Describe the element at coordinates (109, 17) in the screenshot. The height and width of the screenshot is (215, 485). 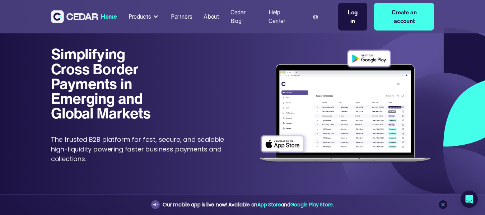
I see `a: Home` at that location.